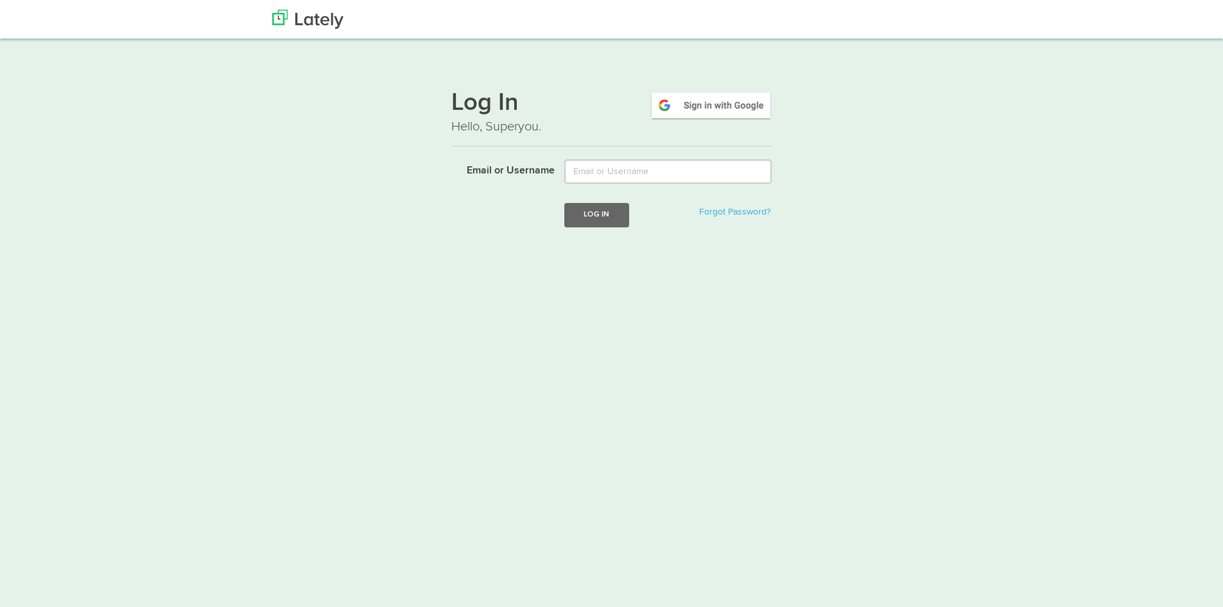 The image size is (1223, 607). I want to click on p: Hello, Superyou., so click(612, 126).